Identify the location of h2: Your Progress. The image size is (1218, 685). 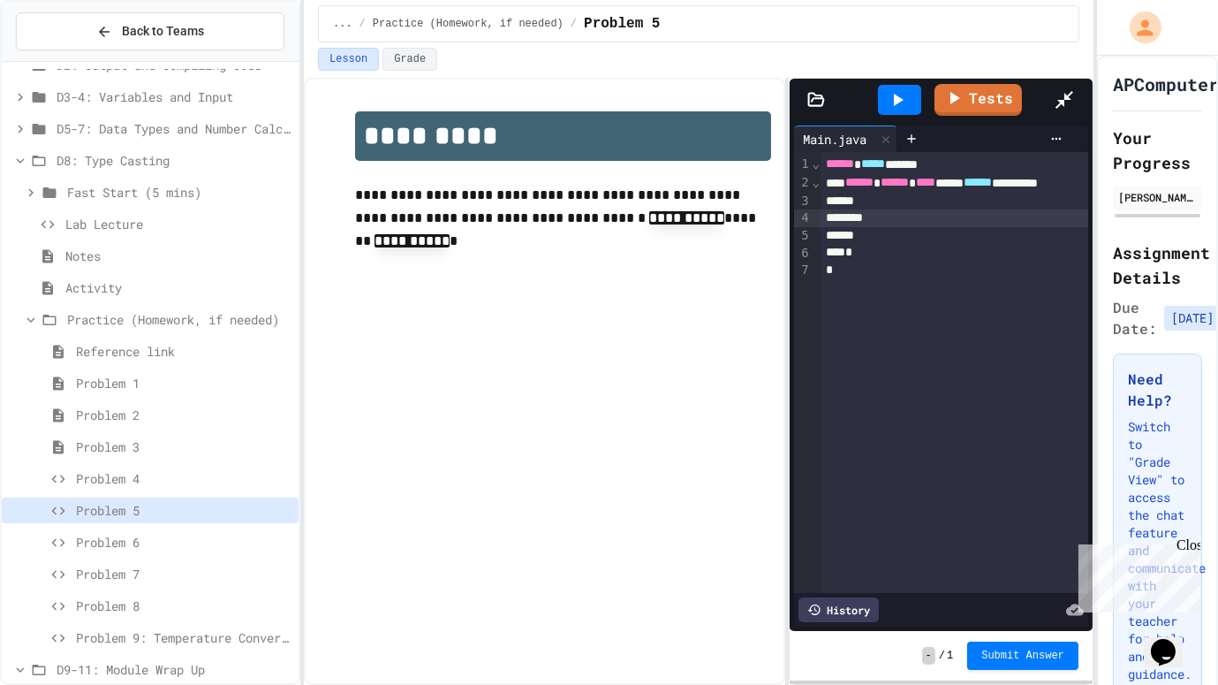
(1157, 150).